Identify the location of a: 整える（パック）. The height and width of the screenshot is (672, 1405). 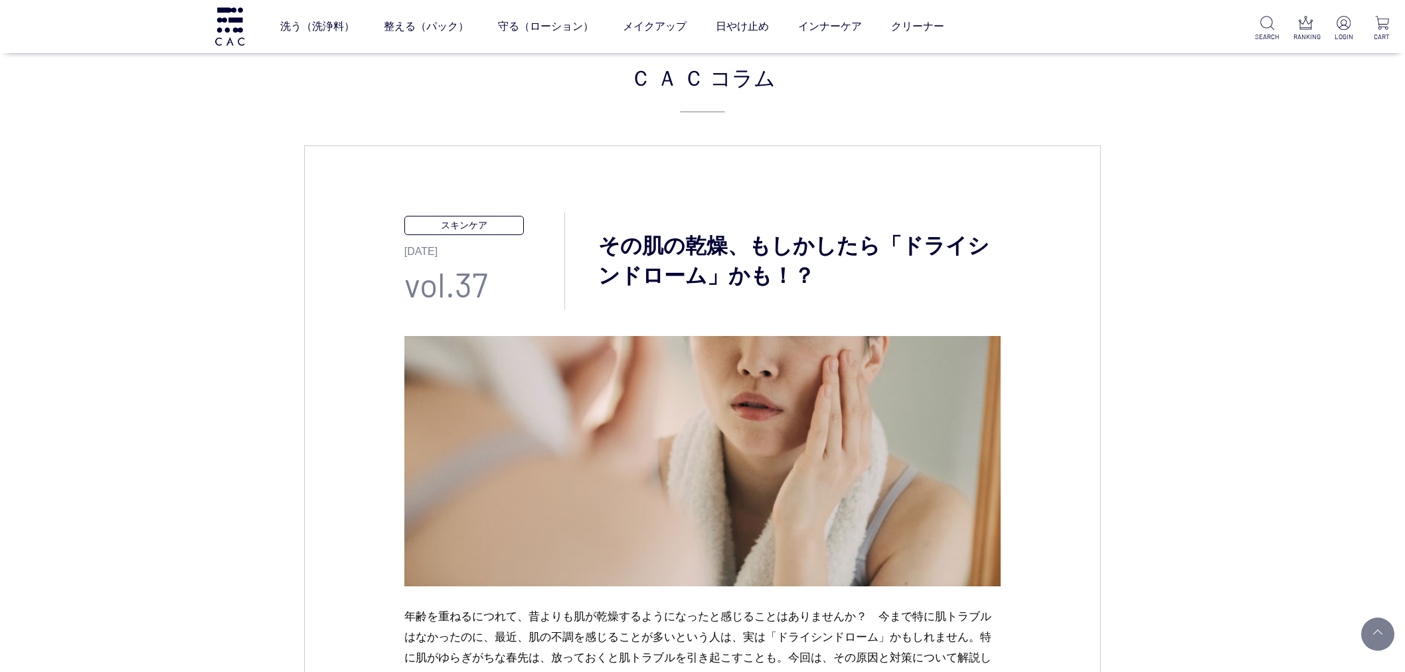
(426, 27).